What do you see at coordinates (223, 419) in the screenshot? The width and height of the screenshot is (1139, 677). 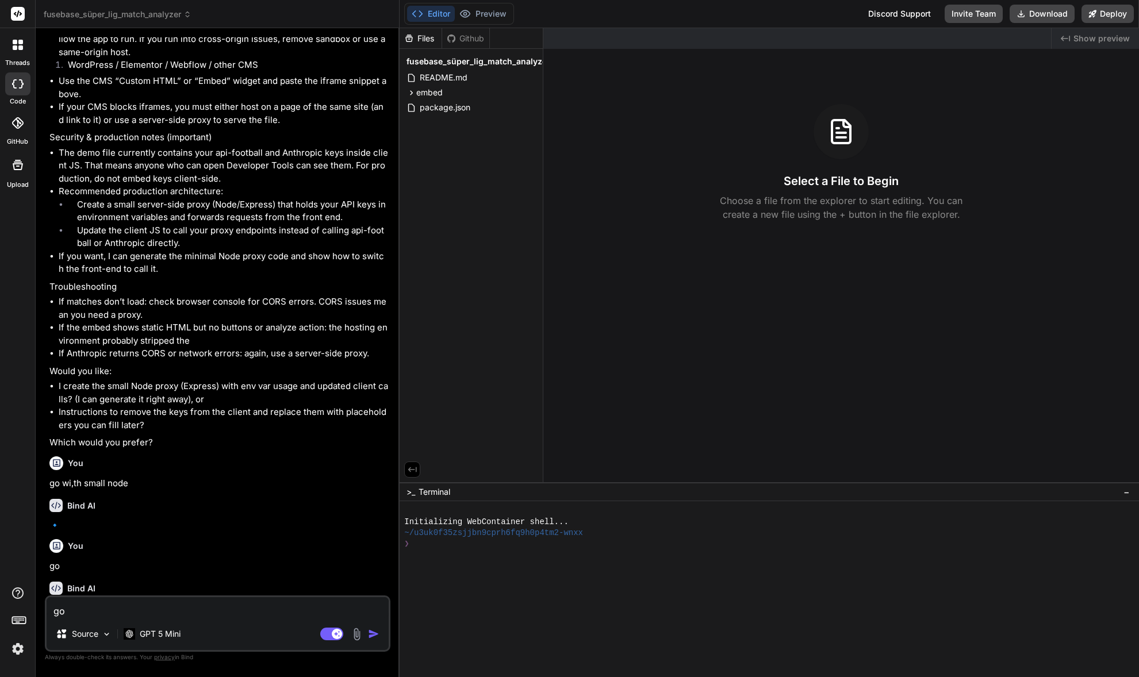 I see `li: Instructions to remove the keys from the client and replace them with placeholders you can fill l...` at bounding box center [223, 419].